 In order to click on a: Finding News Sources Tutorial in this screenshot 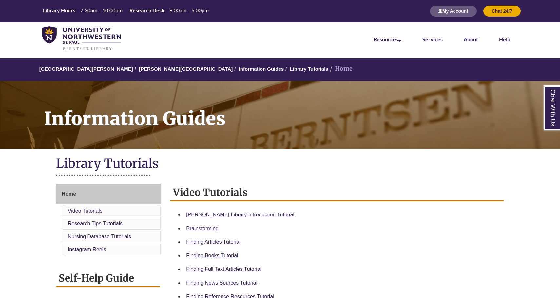, I will do `click(221, 283)`.